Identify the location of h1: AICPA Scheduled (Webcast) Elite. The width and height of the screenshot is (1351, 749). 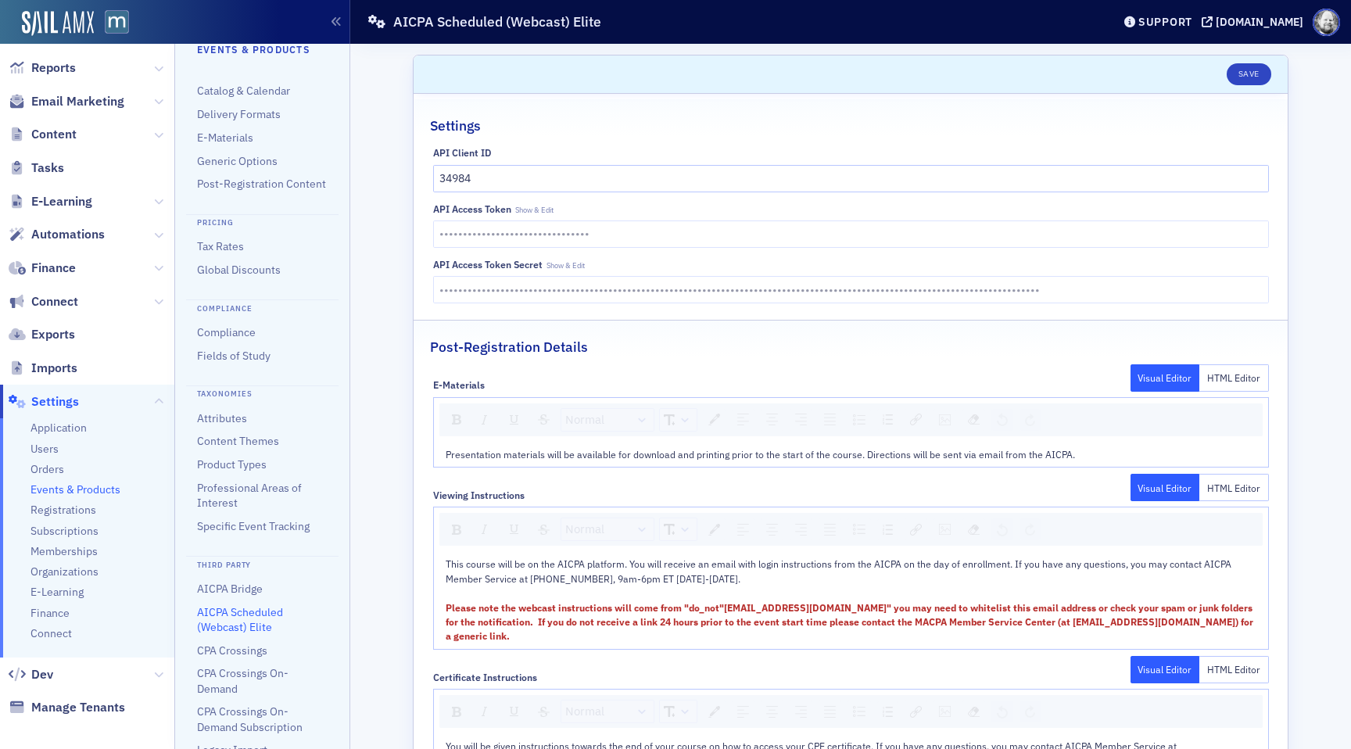
(497, 22).